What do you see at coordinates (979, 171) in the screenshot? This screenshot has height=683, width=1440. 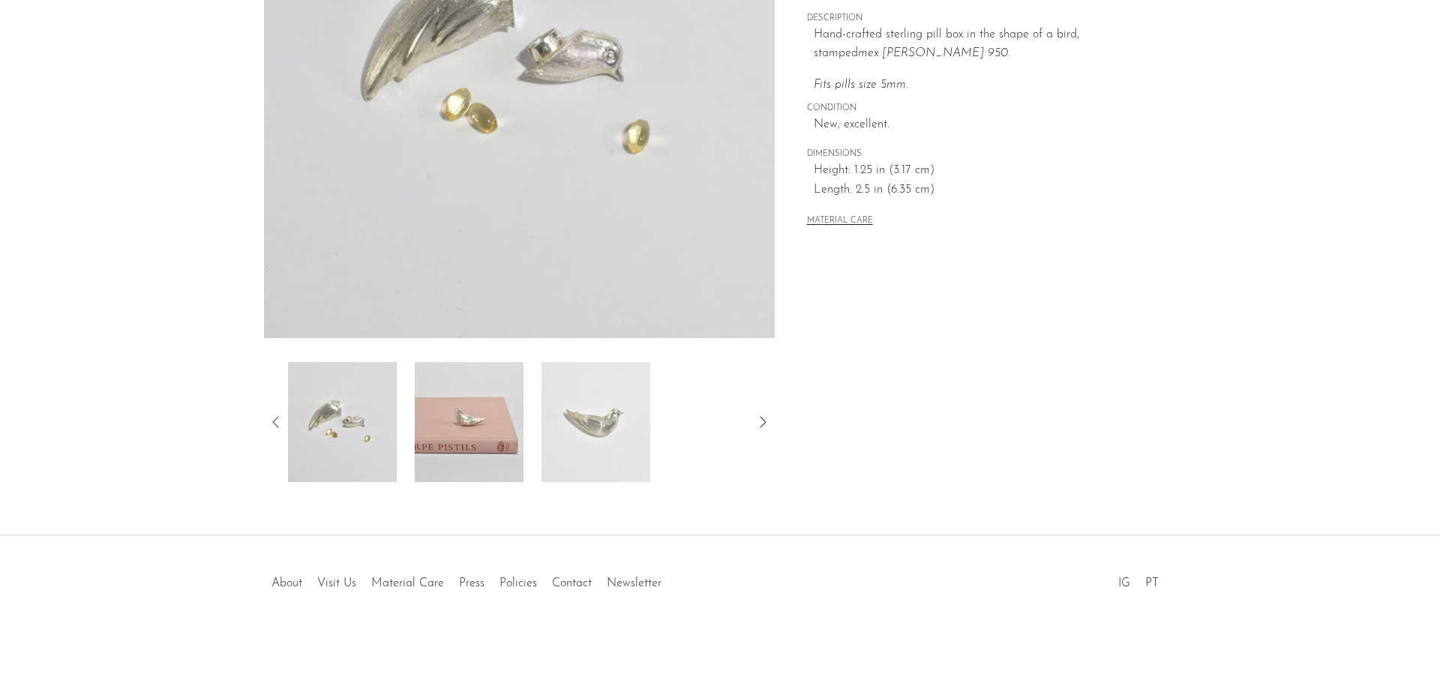 I see `span: Height: 1.25 in (3.17 cm)` at bounding box center [979, 171].